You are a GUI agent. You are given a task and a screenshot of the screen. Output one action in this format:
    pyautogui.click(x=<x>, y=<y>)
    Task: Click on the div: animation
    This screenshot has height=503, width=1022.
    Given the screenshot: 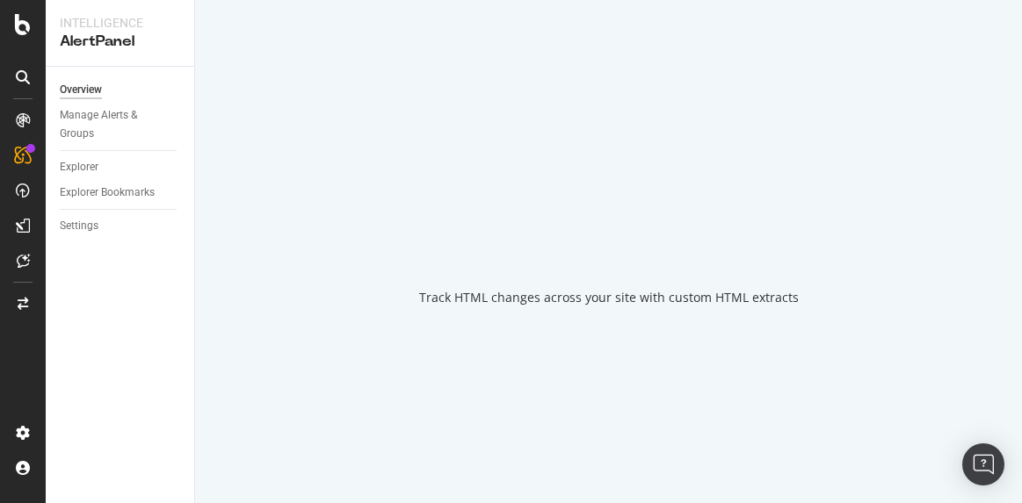 What is the action you would take?
    pyautogui.click(x=609, y=229)
    